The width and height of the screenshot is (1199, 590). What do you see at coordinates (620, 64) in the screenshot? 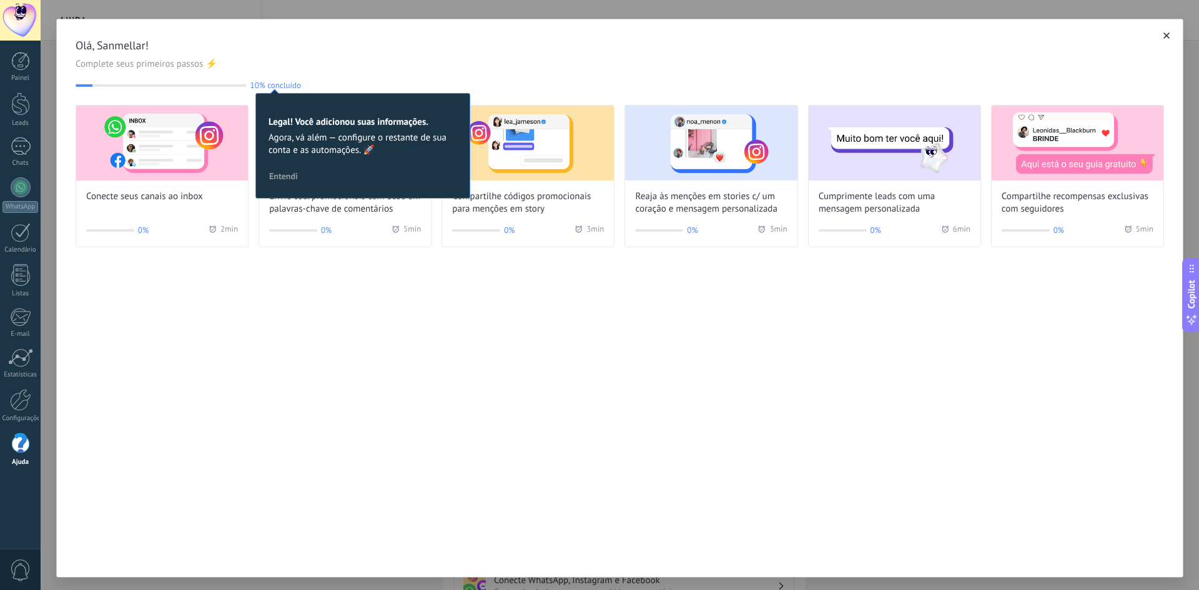
I see `span: Complete seus primeiros passos ⚡` at bounding box center [620, 64].